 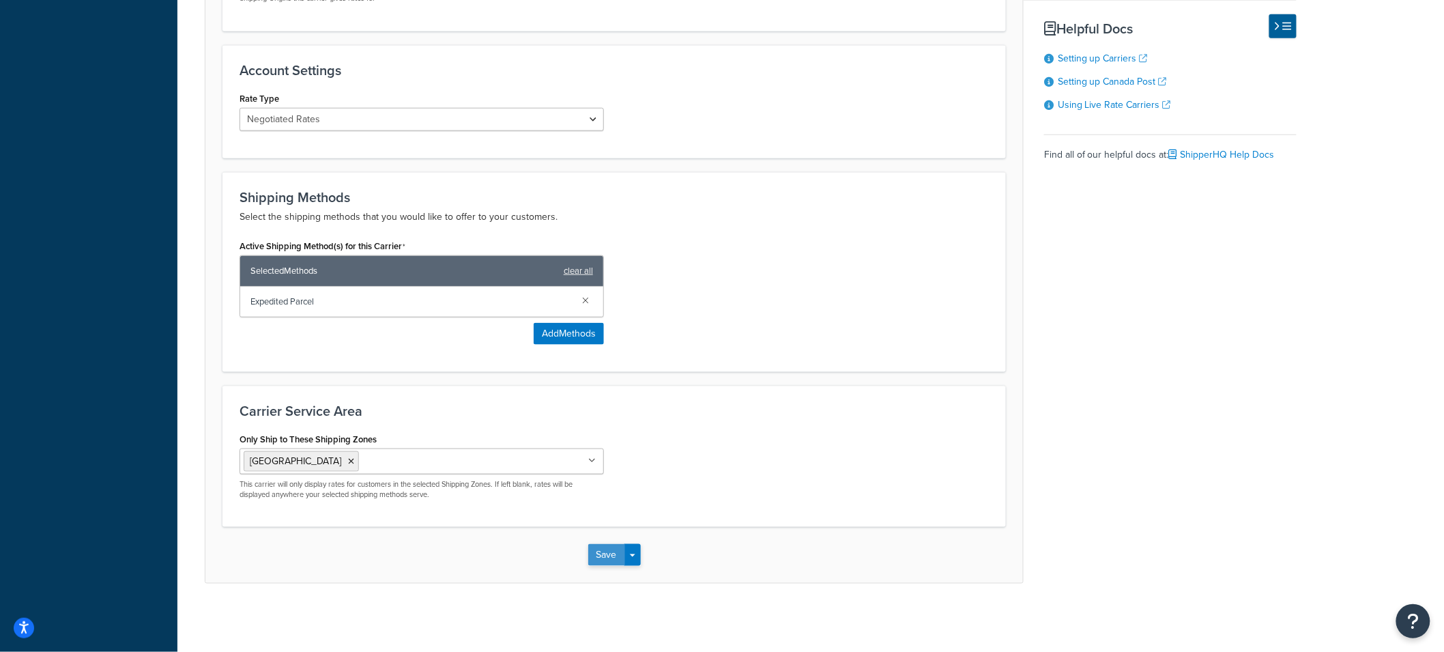 What do you see at coordinates (422, 489) in the screenshot?
I see `p: This carrier will only display rates for customers in the selected Shipping Zones. If left blank,...` at bounding box center [422, 489].